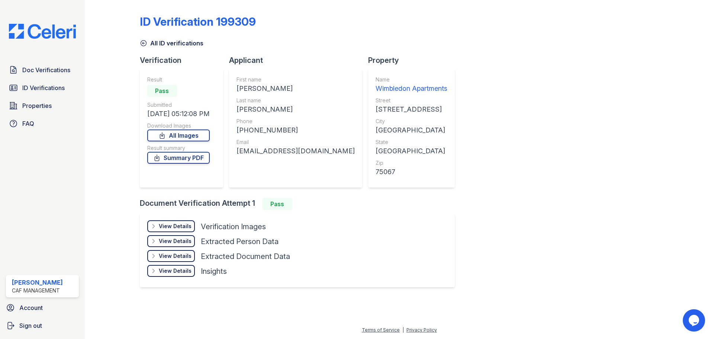 The image size is (714, 339). What do you see at coordinates (411, 172) in the screenshot?
I see `div: 75067` at bounding box center [411, 172].